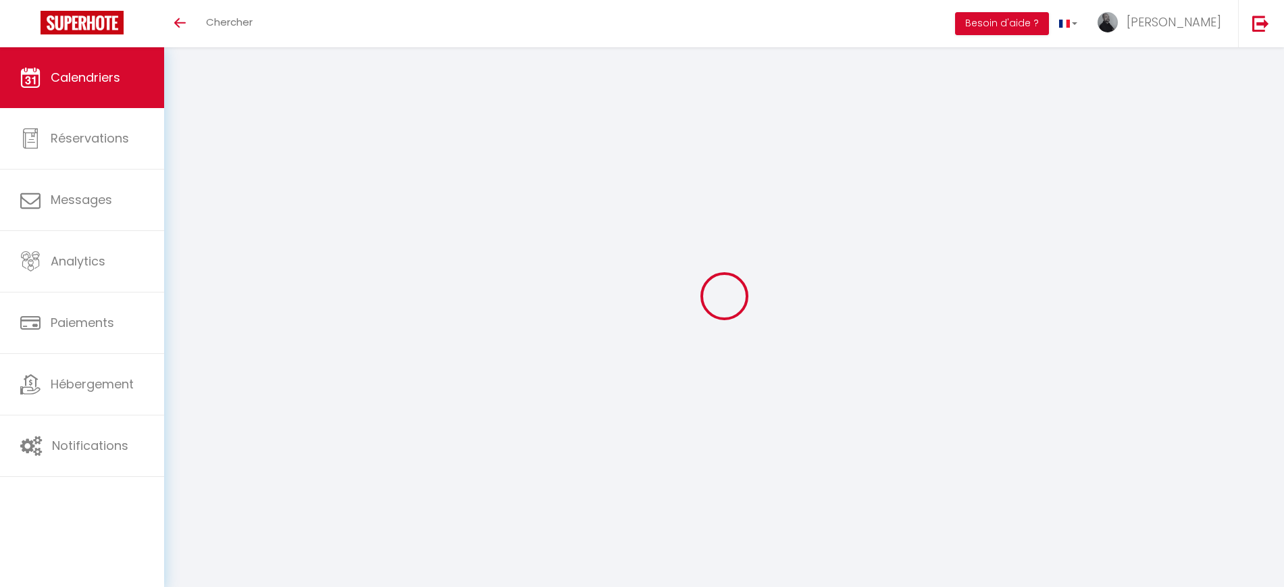 This screenshot has height=587, width=1284. What do you see at coordinates (78, 261) in the screenshot?
I see `span: Analytics` at bounding box center [78, 261].